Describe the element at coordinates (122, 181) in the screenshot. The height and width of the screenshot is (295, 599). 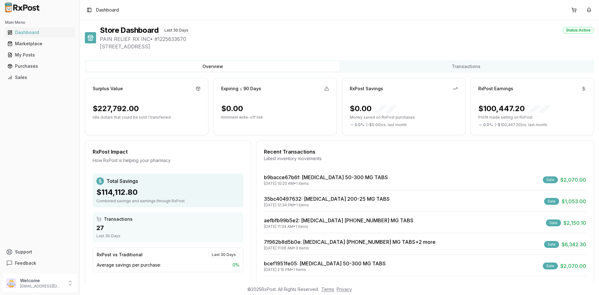
I see `span: Total Savings` at that location.